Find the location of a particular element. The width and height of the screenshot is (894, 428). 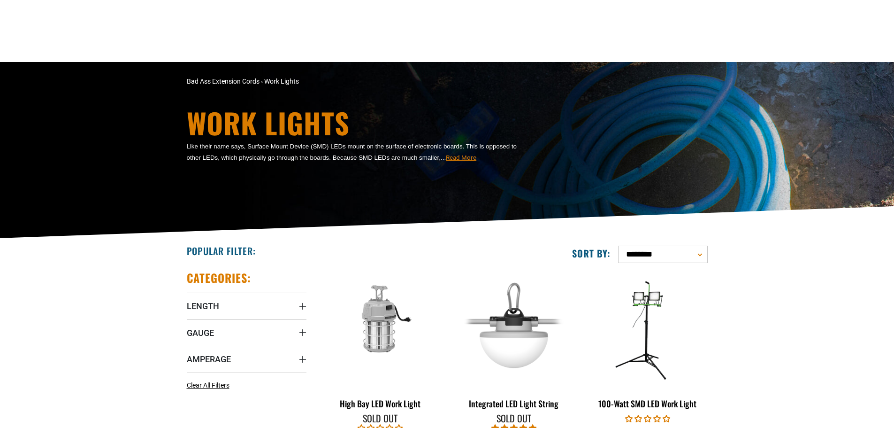

span: Work Lights is located at coordinates (282, 81).